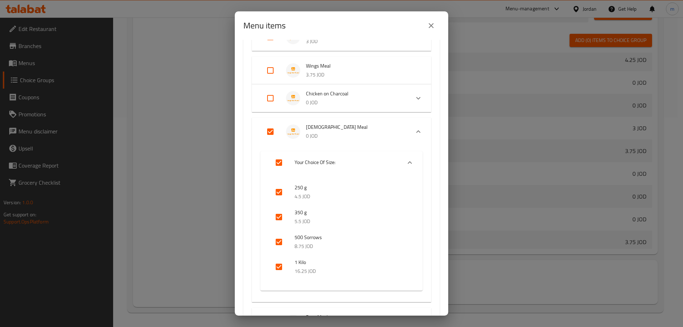 The height and width of the screenshot is (327, 683). I want to click on span: Wings Meal, so click(362, 66).